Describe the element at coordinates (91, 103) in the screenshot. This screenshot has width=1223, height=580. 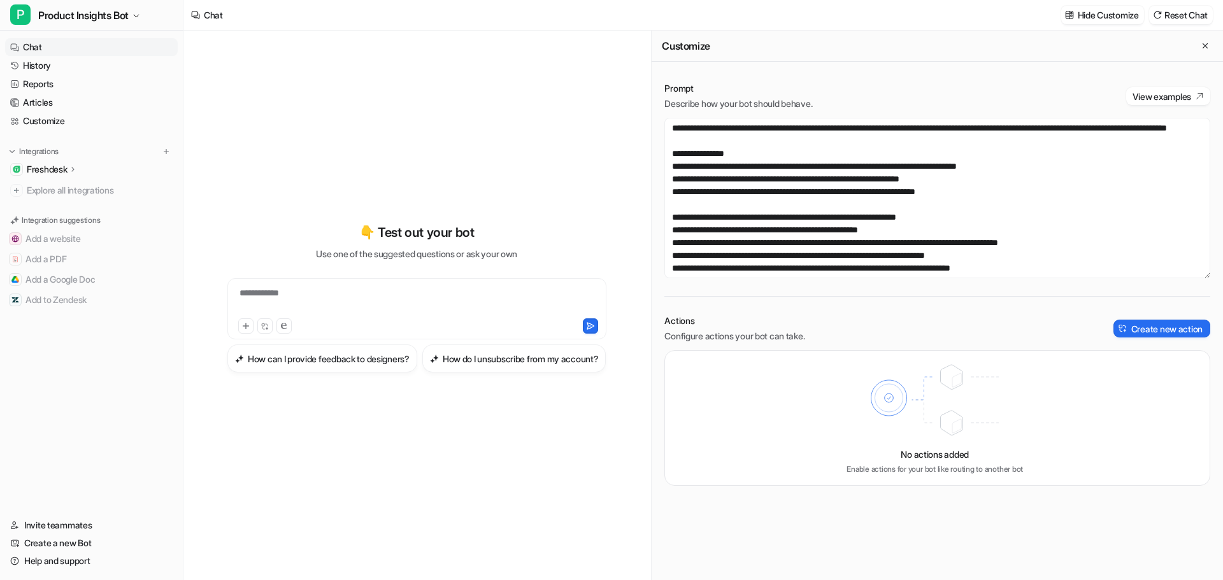
I see `a: Articles` at that location.